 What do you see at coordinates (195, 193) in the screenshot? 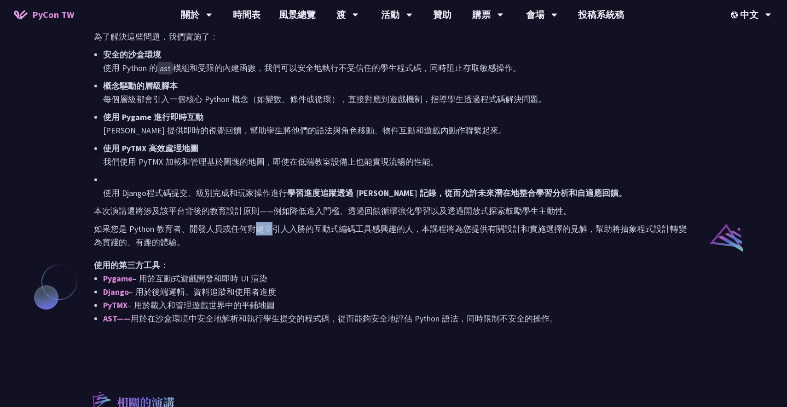
I see `font: 使用 Django程式碼提交、級別完成和玩家操作進行` at bounding box center [195, 193].